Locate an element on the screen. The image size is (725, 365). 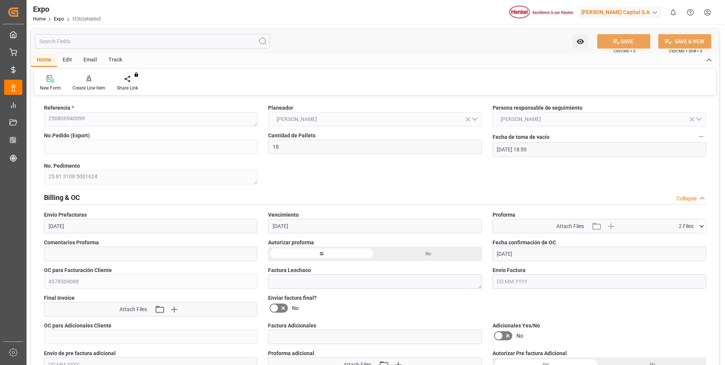
span: Factura Leschaco is located at coordinates (289, 270).